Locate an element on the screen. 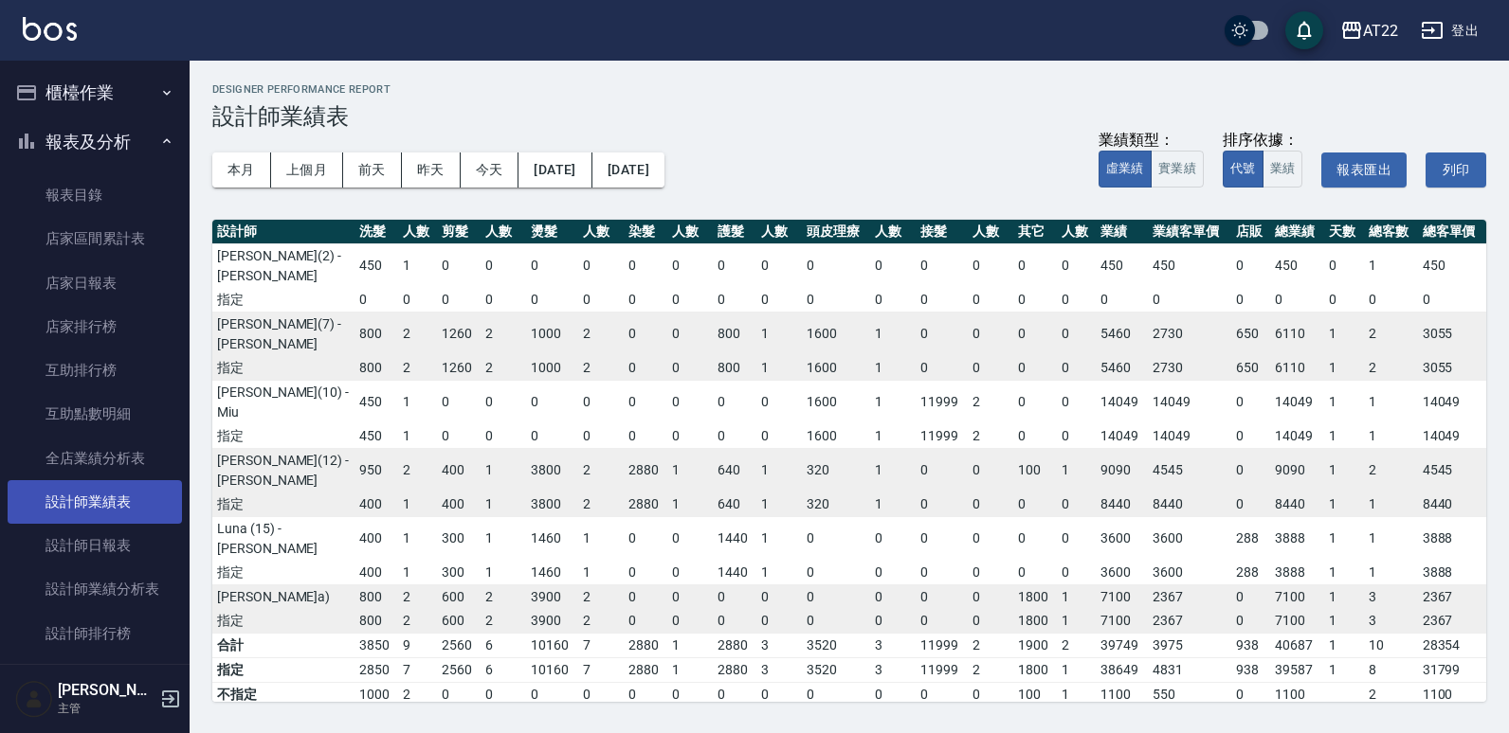 The width and height of the screenshot is (1509, 733). td: 1600 is located at coordinates (836, 402).